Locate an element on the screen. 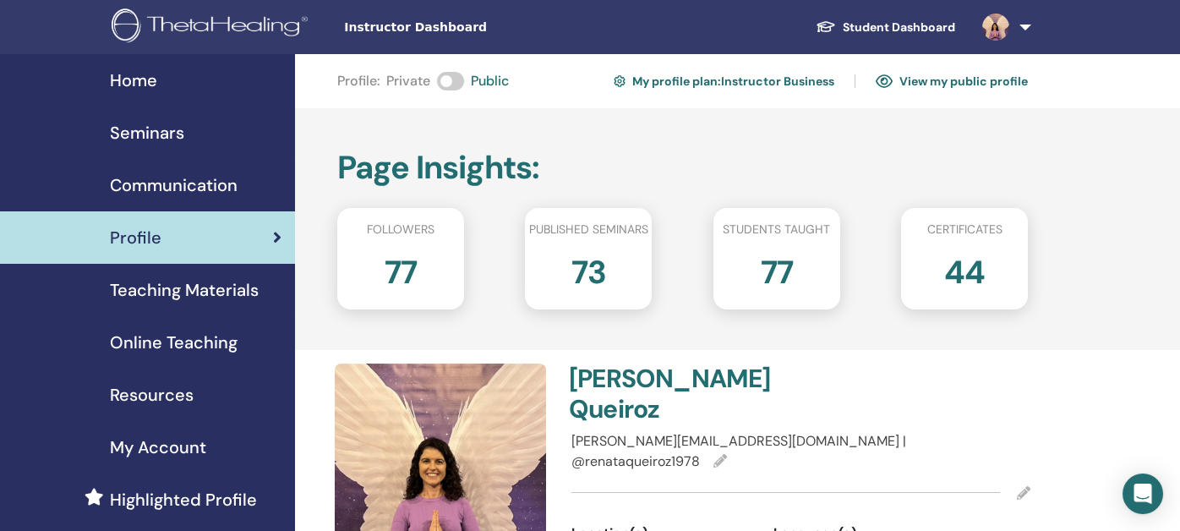 The image size is (1180, 531). span: Online Teaching is located at coordinates (173, 342).